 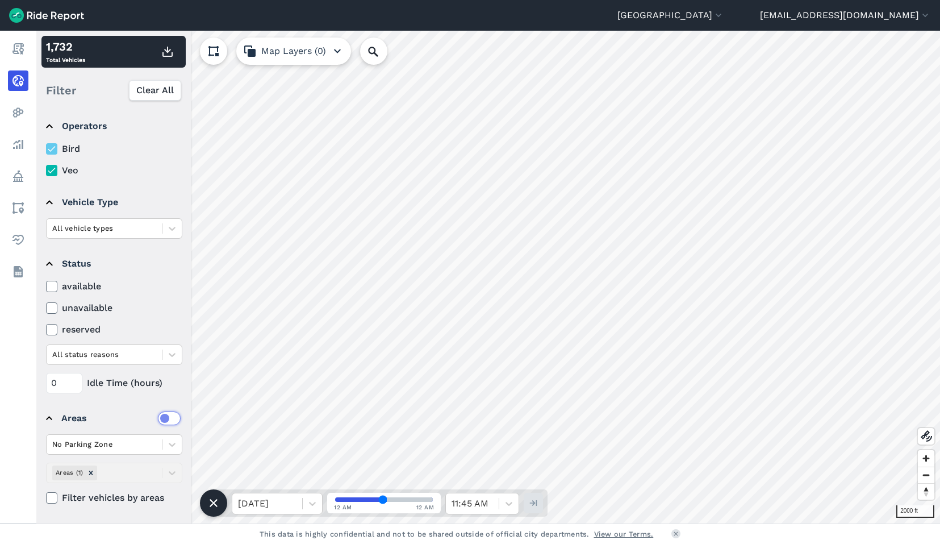 What do you see at coordinates (114, 383) in the screenshot?
I see `div: Idle Time (hours)` at bounding box center [114, 383].